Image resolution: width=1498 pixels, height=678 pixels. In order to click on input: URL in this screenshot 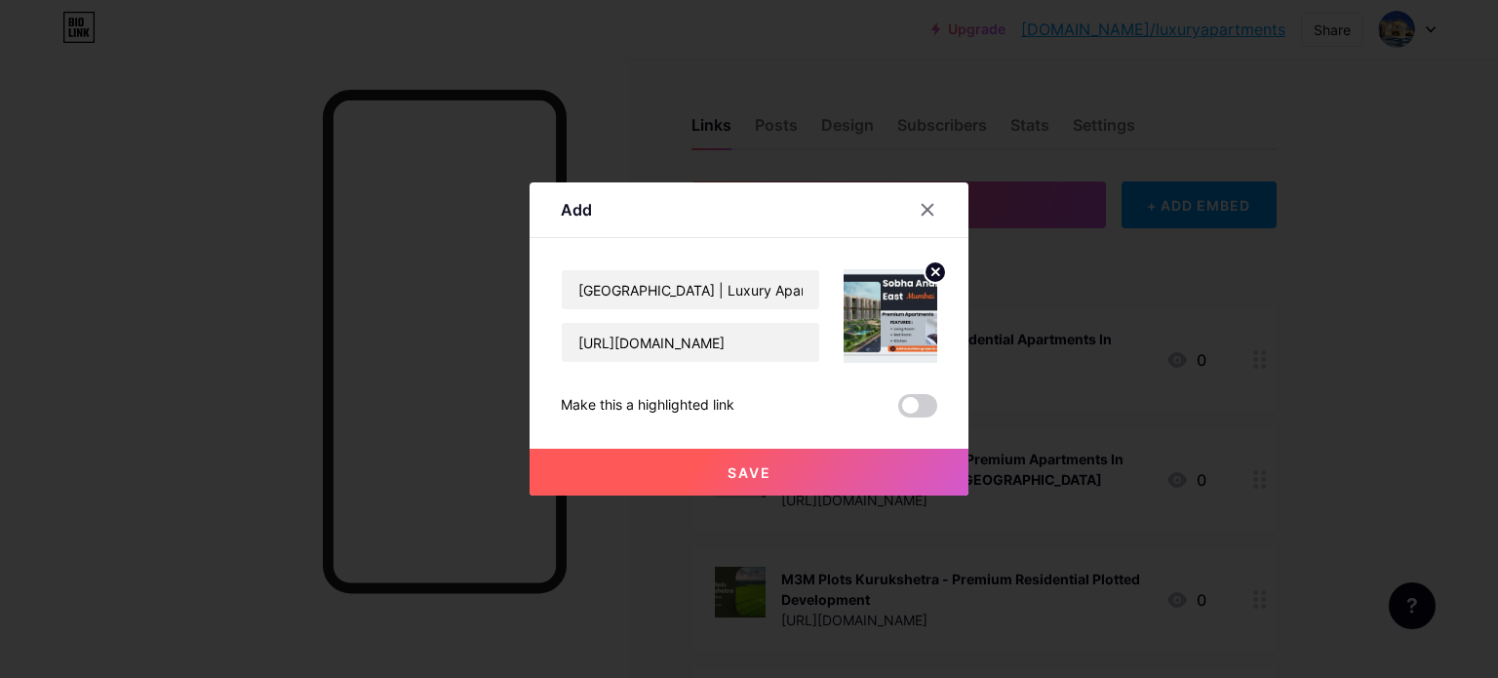, I will do `click(690, 342)`.